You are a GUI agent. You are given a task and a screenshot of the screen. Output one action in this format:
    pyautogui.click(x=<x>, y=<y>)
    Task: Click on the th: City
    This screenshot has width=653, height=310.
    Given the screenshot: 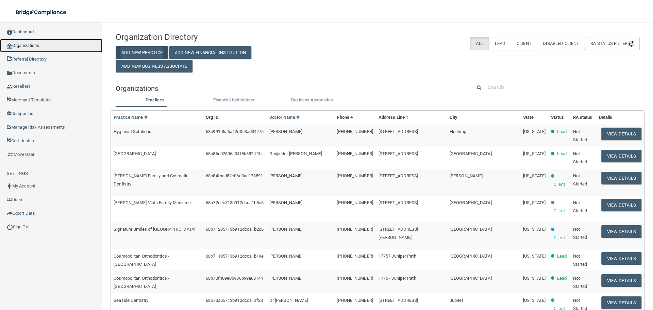 What is the action you would take?
    pyautogui.click(x=484, y=117)
    